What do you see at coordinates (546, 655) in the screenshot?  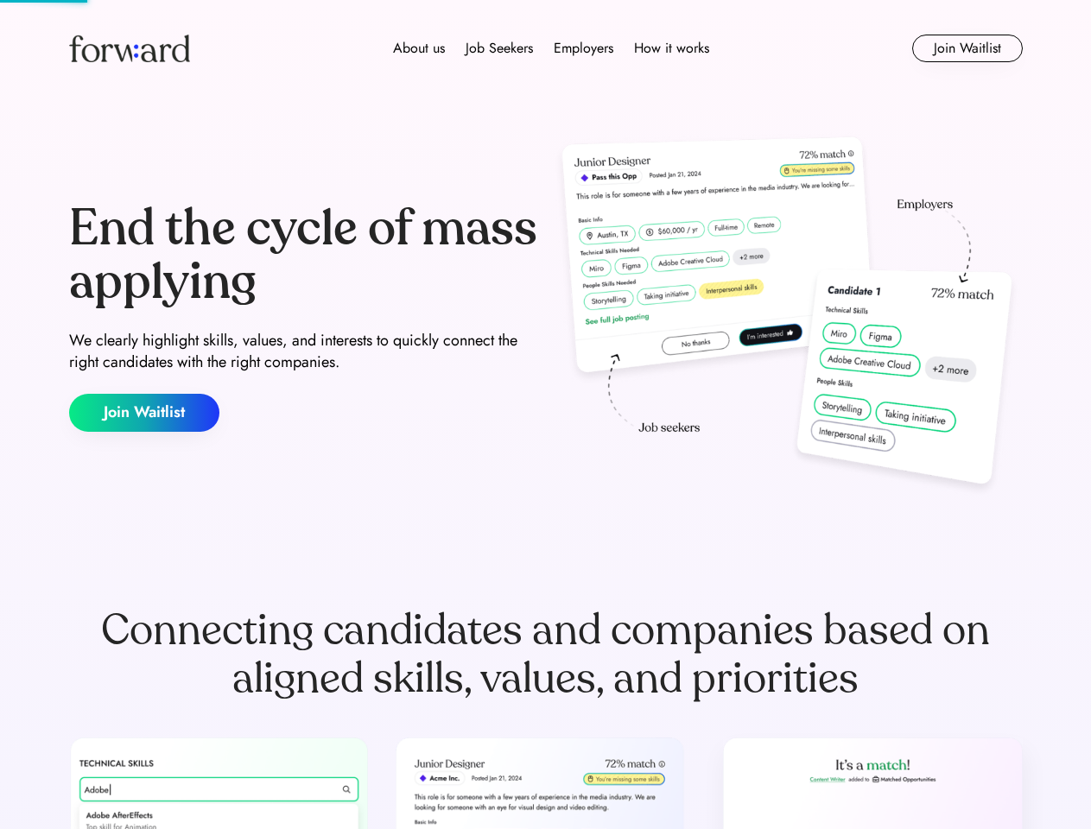 I see `div: Connecting candidates and companies based on aligned skills, values, and priorities` at bounding box center [546, 655].